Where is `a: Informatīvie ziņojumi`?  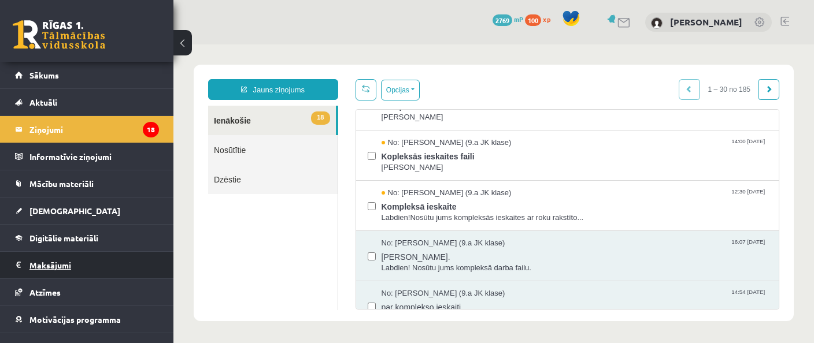
a: Informatīvie ziņojumi is located at coordinates (87, 157).